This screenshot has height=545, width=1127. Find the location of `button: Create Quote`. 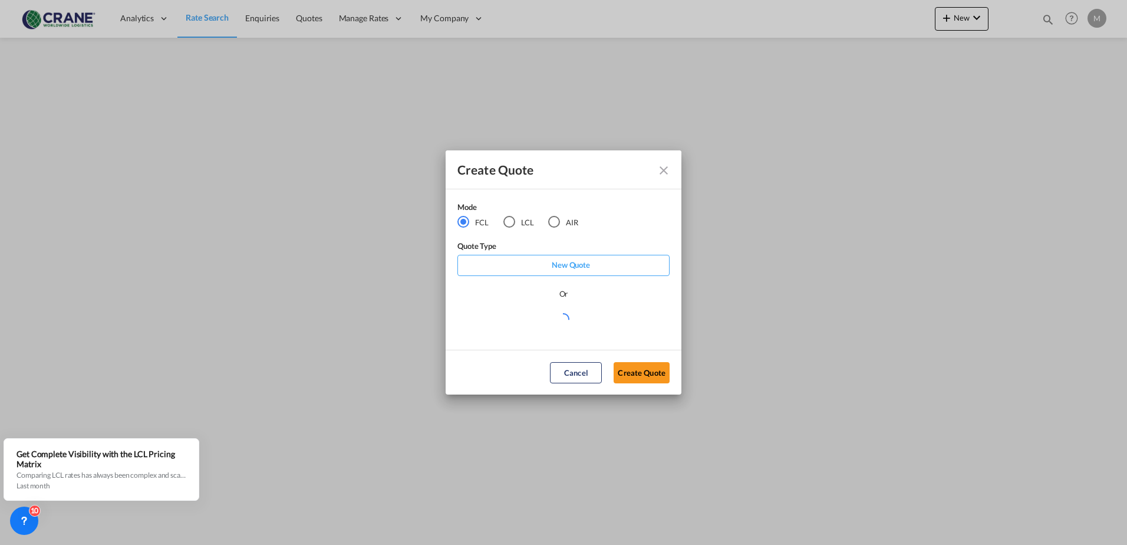

button: Create Quote is located at coordinates (641, 372).